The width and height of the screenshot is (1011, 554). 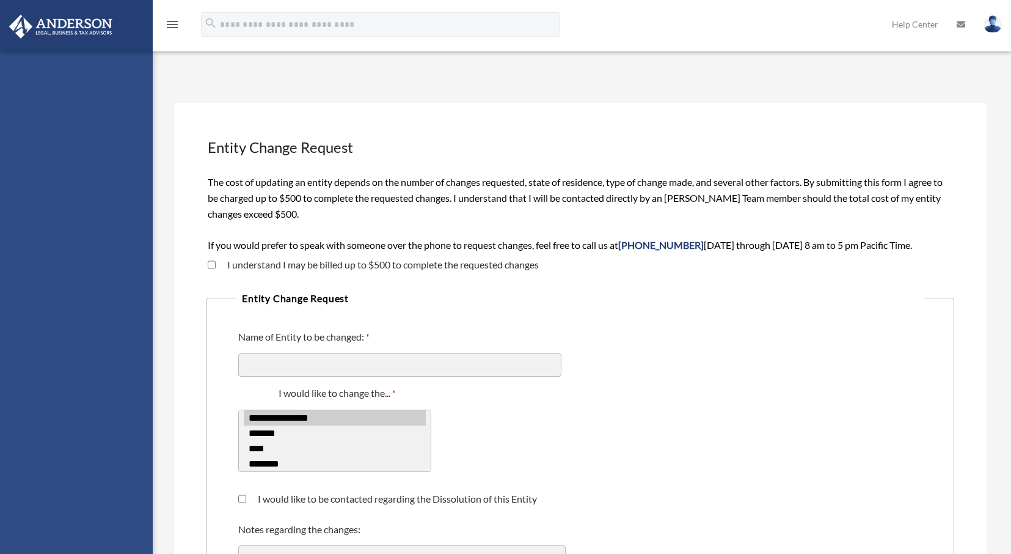 I want to click on h3: Entity Change Request, so click(x=580, y=147).